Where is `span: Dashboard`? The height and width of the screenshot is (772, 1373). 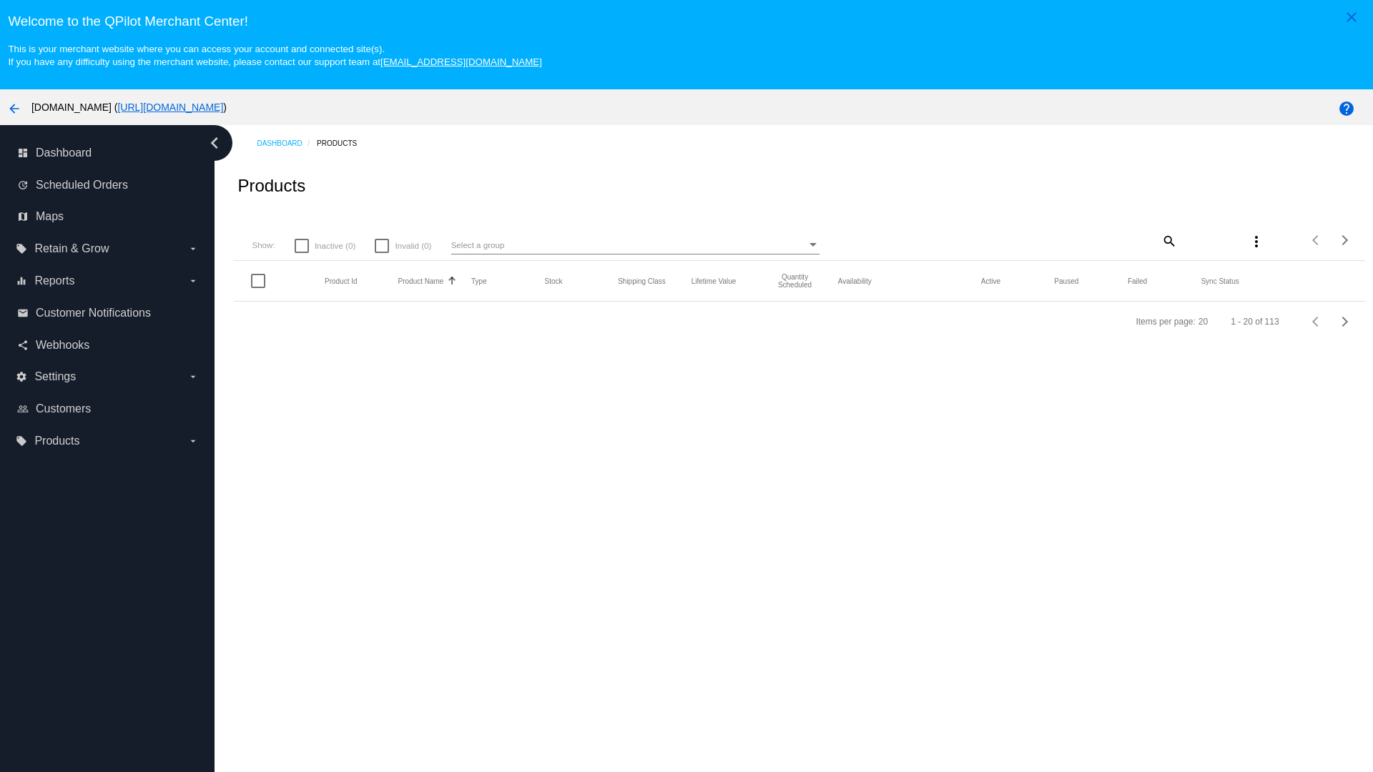
span: Dashboard is located at coordinates (64, 153).